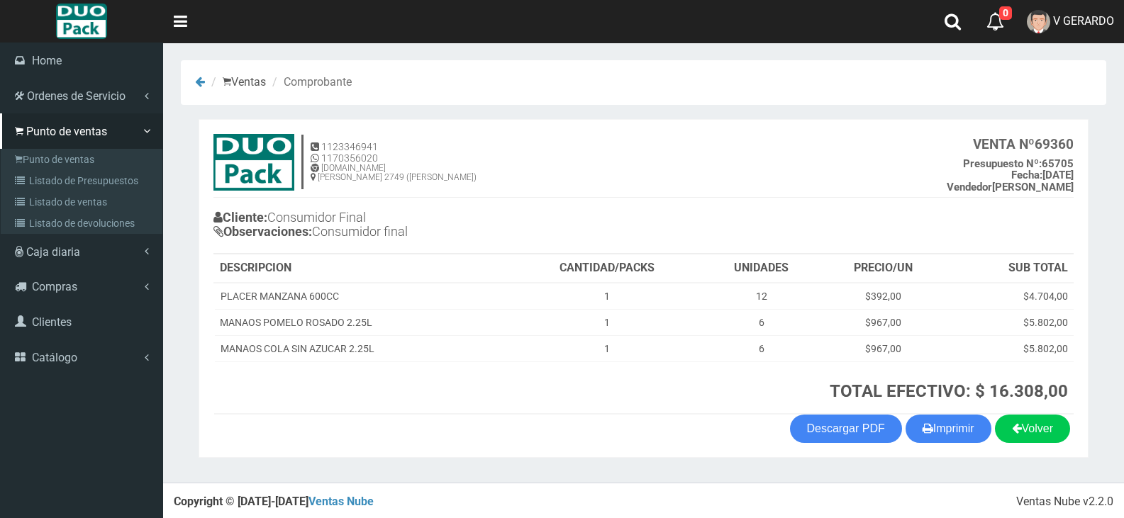  I want to click on a: Listado de ventas, so click(83, 202).